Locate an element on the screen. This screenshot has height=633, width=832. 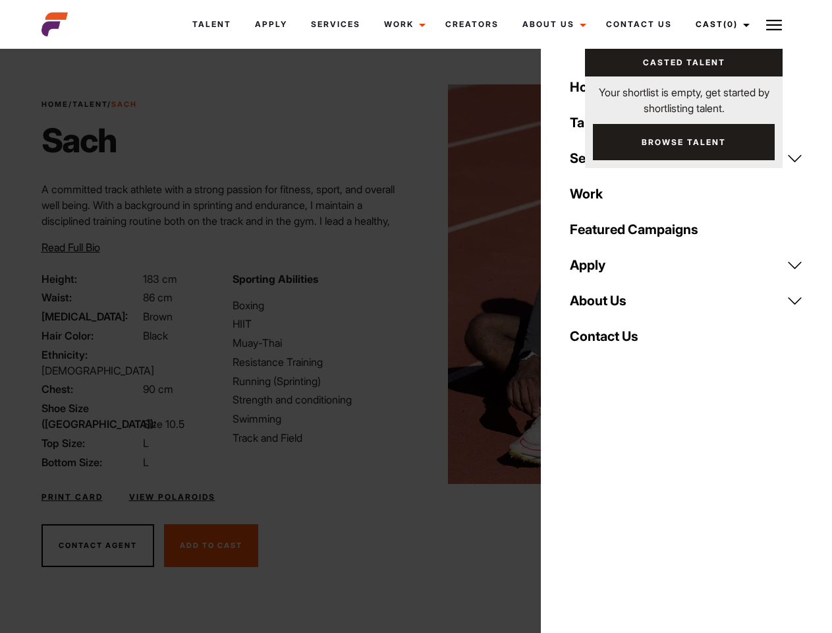
img: cropped-aefm-brand-fav-22-square.png is located at coordinates (55, 24).